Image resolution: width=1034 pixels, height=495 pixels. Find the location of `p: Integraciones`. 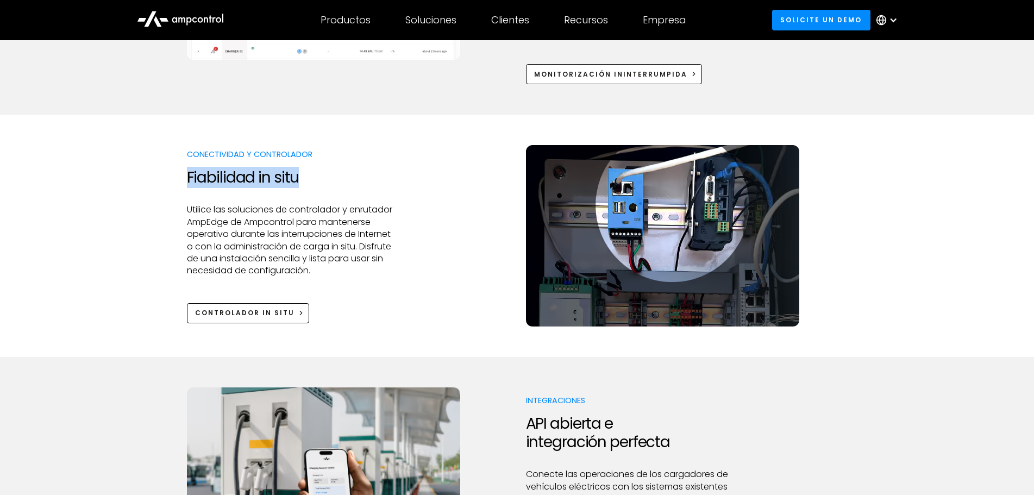

p: Integraciones is located at coordinates (630, 400).